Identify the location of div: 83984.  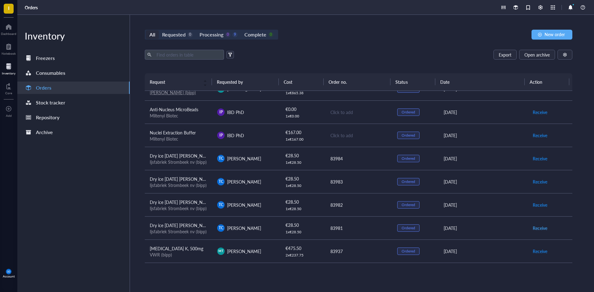
(359, 159).